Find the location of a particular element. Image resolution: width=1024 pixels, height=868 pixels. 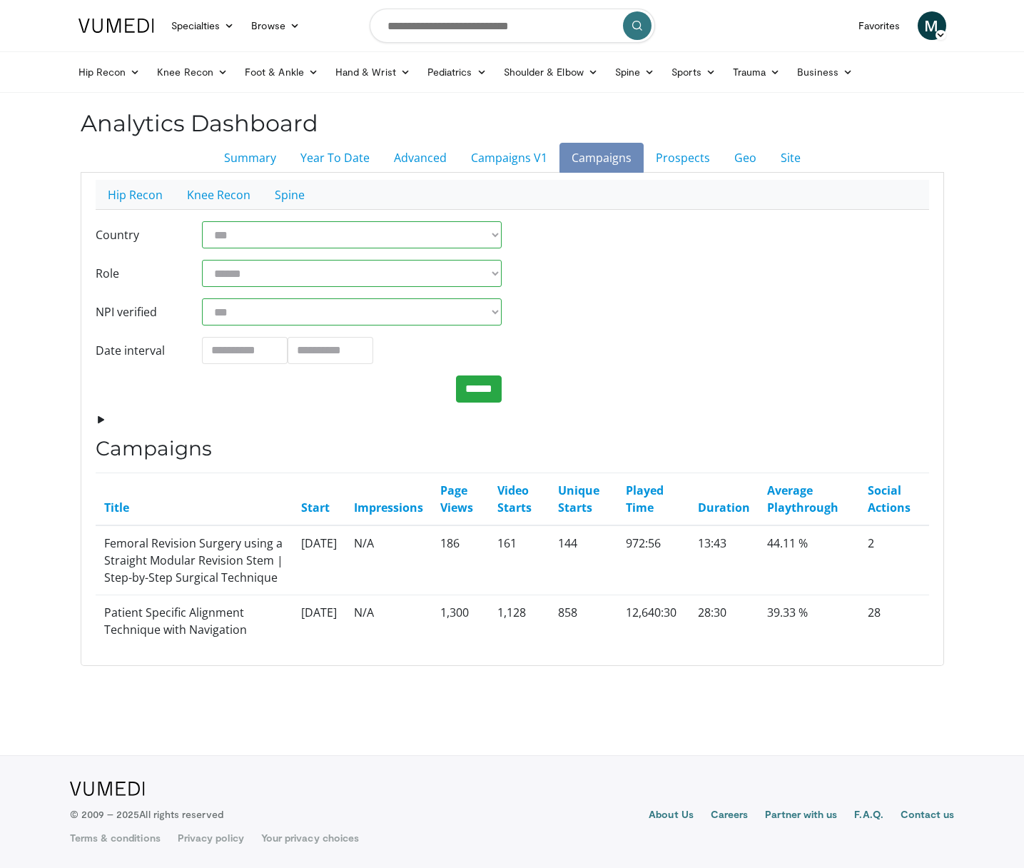

a: Foot & Ankle is located at coordinates (281, 72).